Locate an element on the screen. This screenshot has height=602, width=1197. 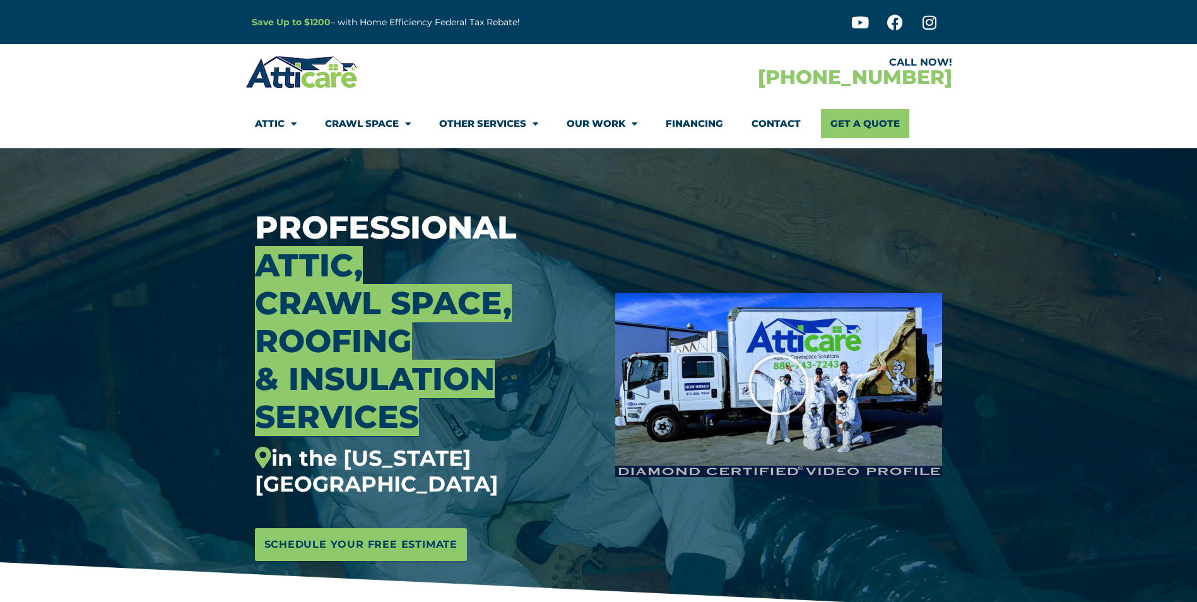
h3: Professional is located at coordinates (426, 353).